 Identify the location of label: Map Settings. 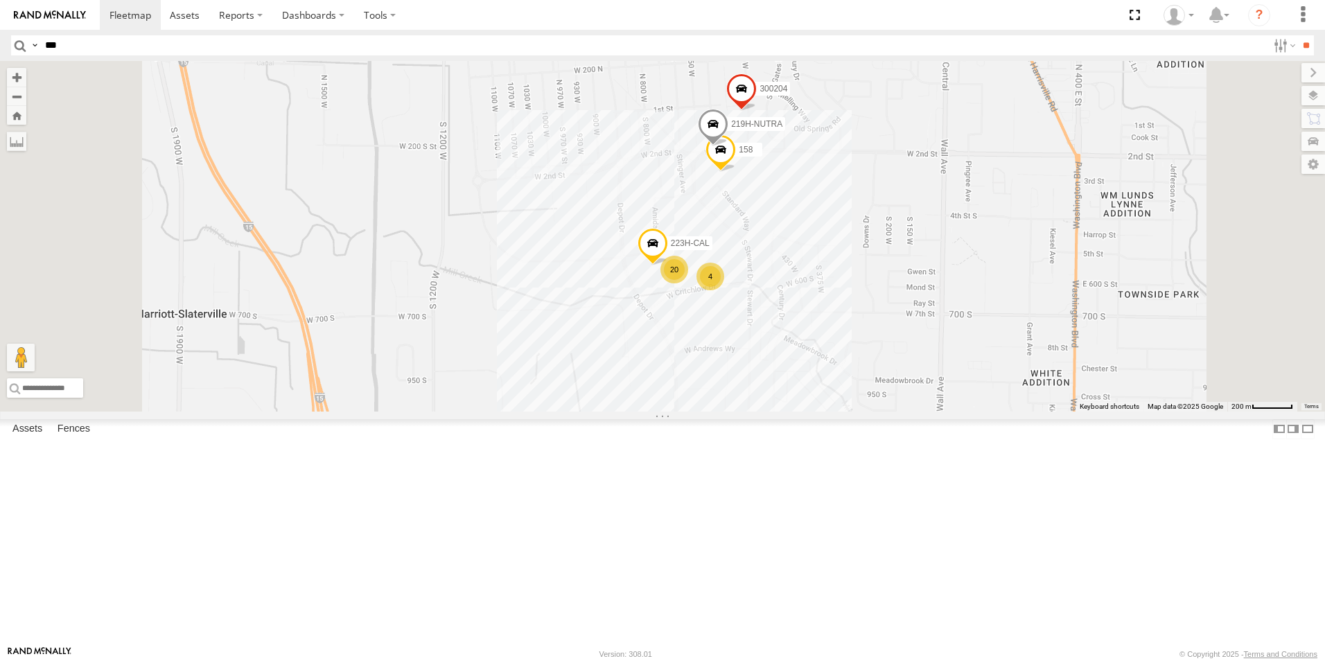
(1314, 164).